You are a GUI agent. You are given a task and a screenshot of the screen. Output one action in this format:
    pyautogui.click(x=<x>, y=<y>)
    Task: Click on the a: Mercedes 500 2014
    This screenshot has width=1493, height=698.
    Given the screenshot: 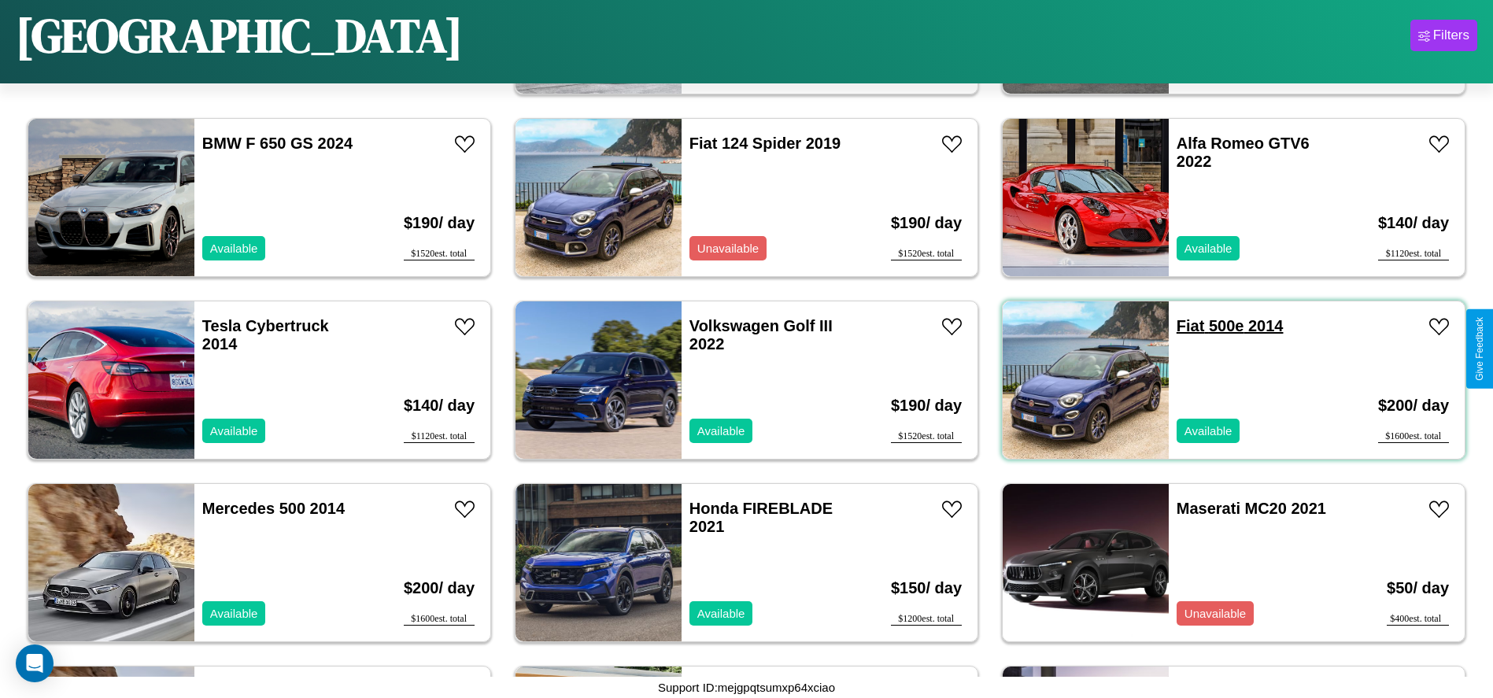 What is the action you would take?
    pyautogui.click(x=273, y=508)
    